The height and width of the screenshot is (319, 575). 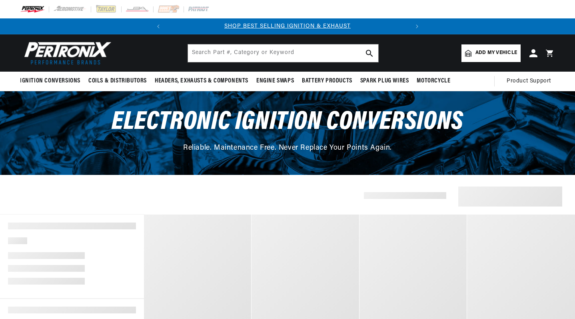 What do you see at coordinates (118, 81) in the screenshot?
I see `span: Coils & Distributors` at bounding box center [118, 81].